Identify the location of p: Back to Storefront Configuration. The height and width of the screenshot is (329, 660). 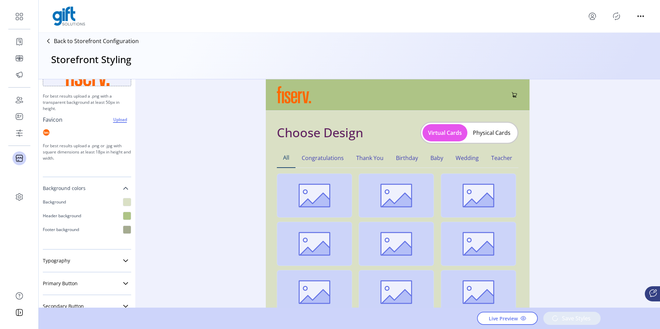
(96, 41).